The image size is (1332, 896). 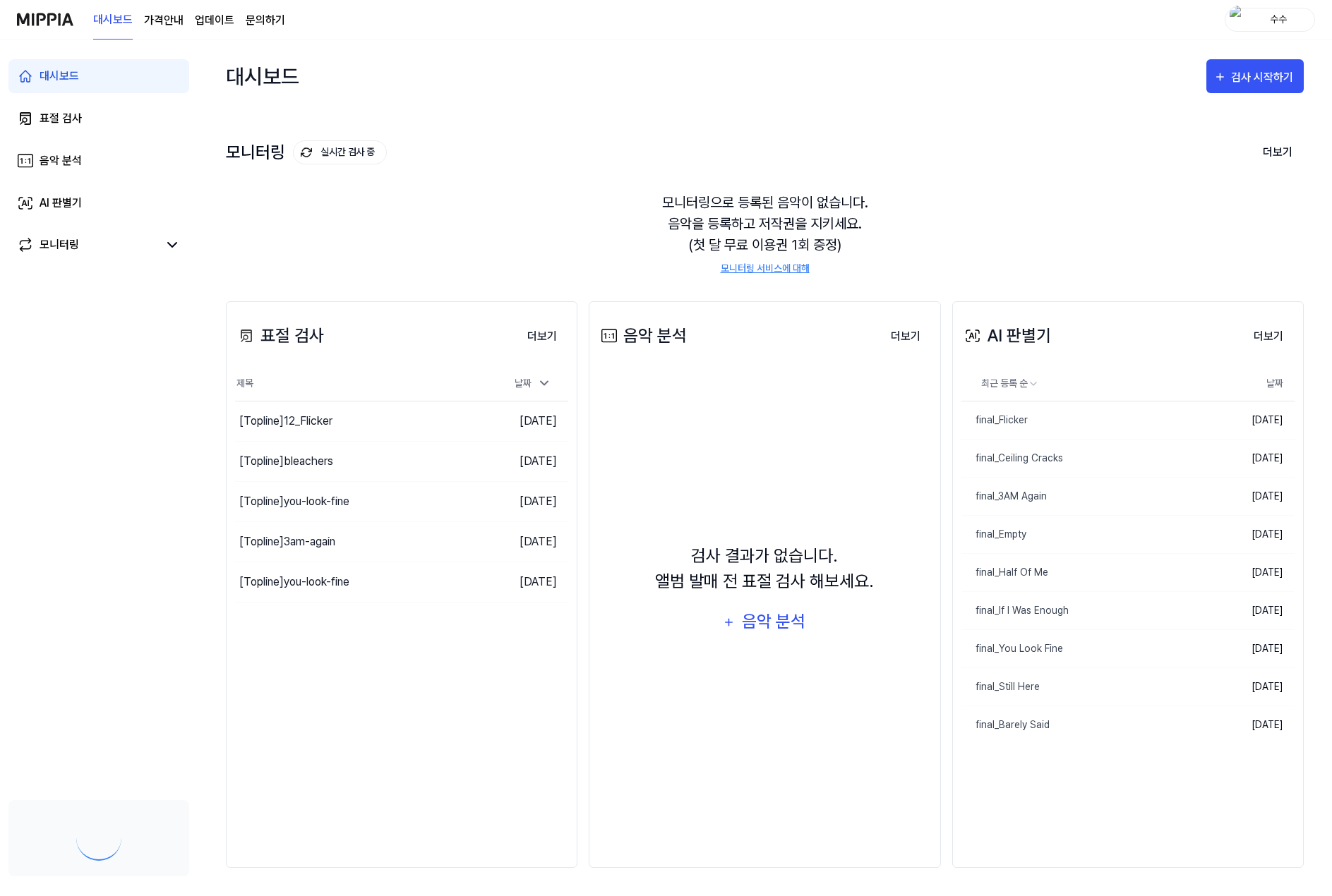 What do you see at coordinates (1264, 77) in the screenshot?
I see `div: 검사 시작하기` at bounding box center [1264, 77].